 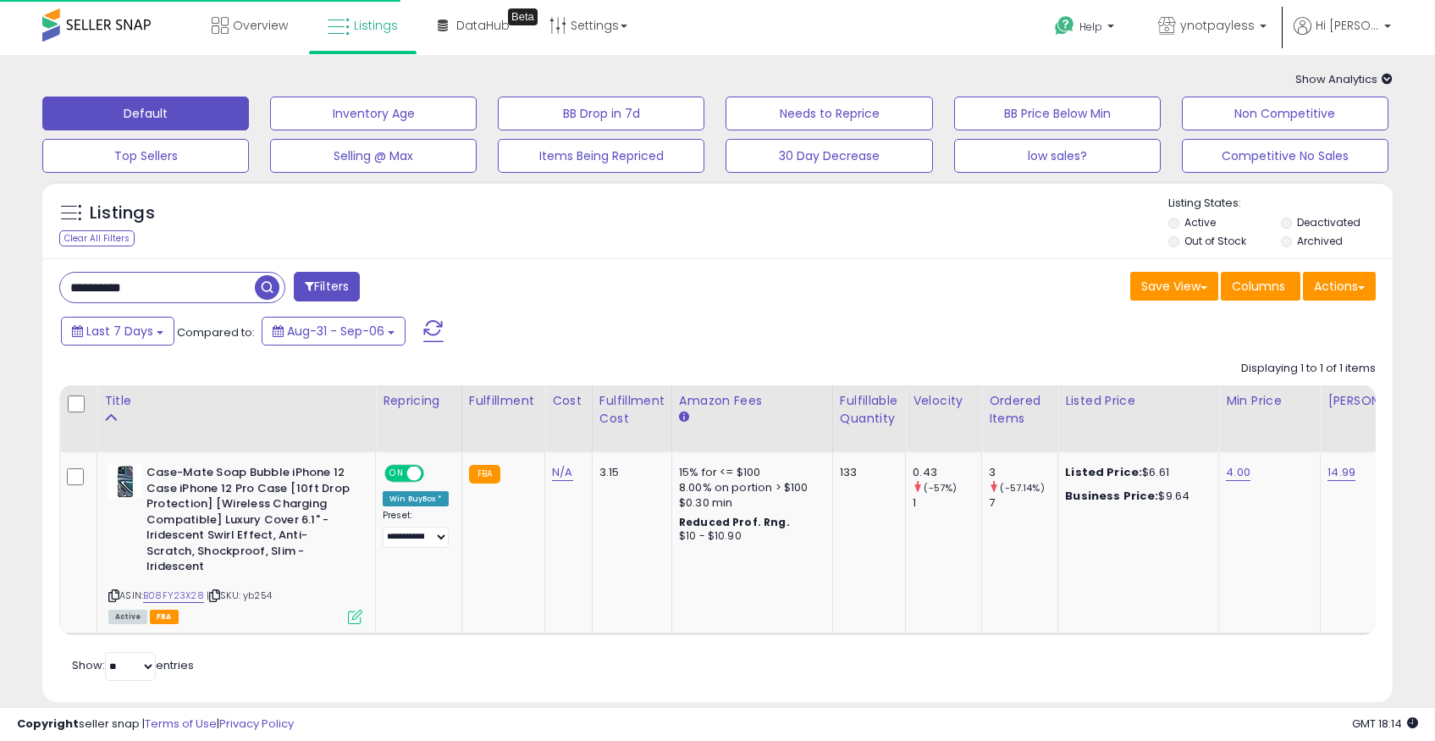 I want to click on span: Listings, so click(x=376, y=25).